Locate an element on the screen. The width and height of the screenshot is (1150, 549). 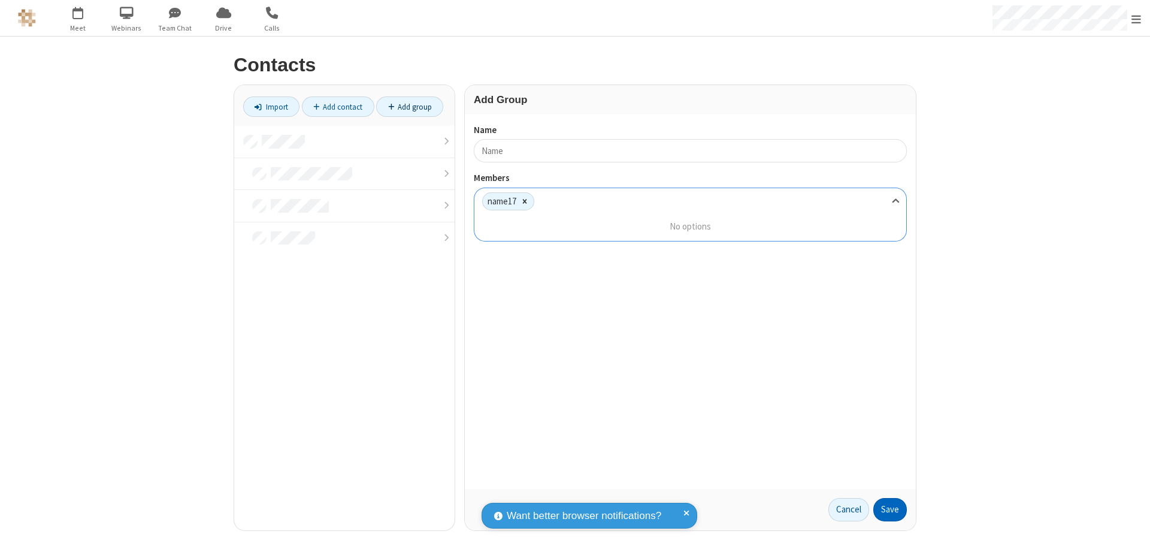
div: No options is located at coordinates (690, 226).